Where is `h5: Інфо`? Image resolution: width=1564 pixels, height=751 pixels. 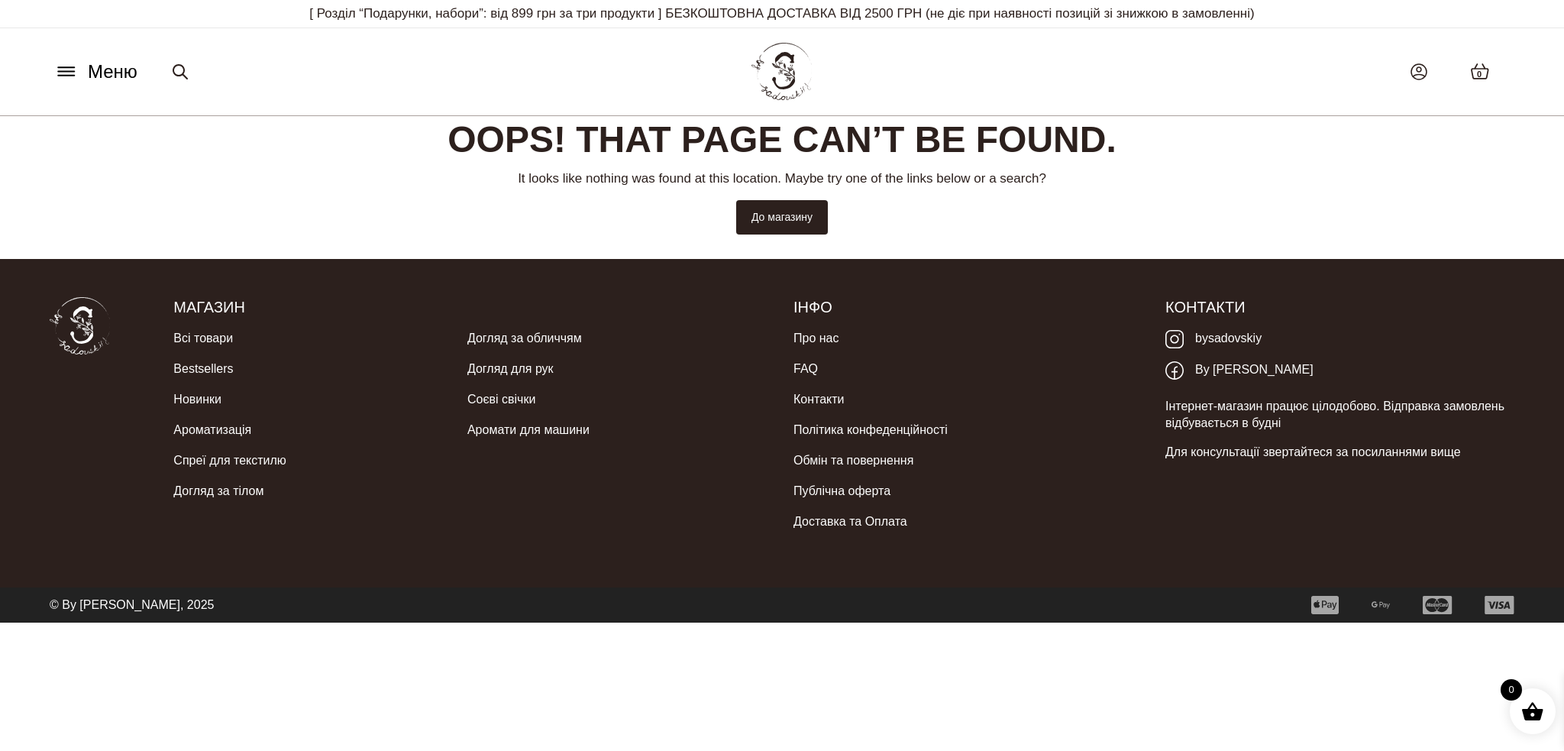 h5: Інфо is located at coordinates (968, 307).